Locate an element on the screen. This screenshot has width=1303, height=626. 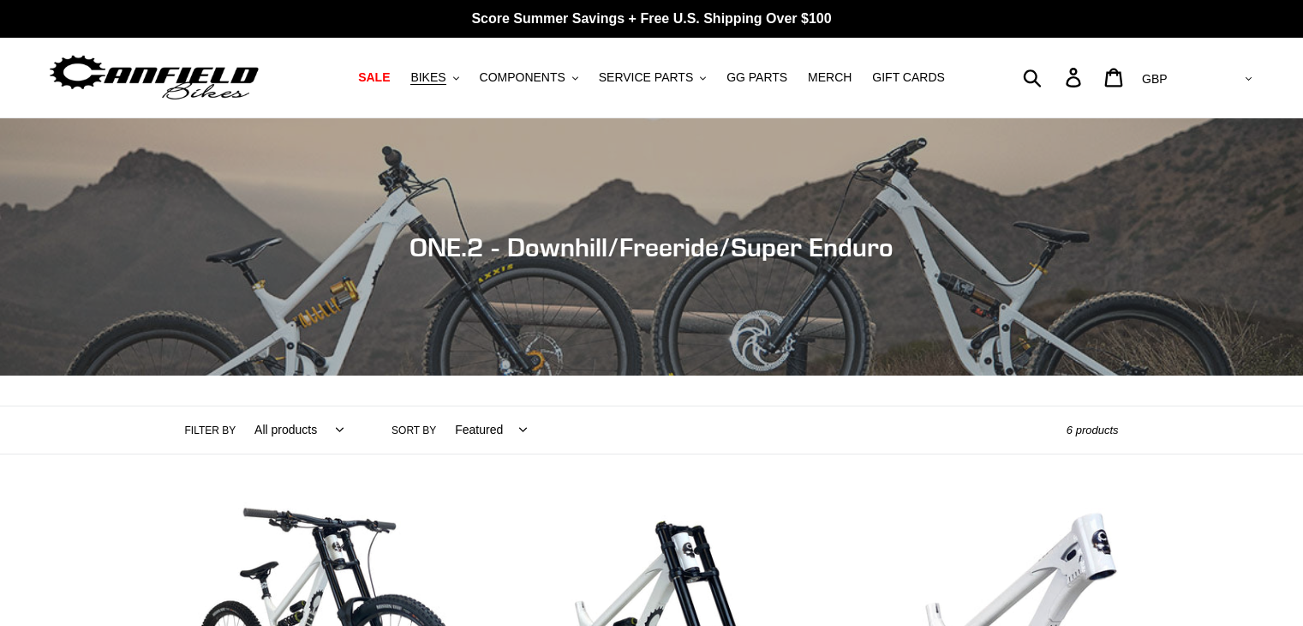
span: BIKES is located at coordinates (428, 77).